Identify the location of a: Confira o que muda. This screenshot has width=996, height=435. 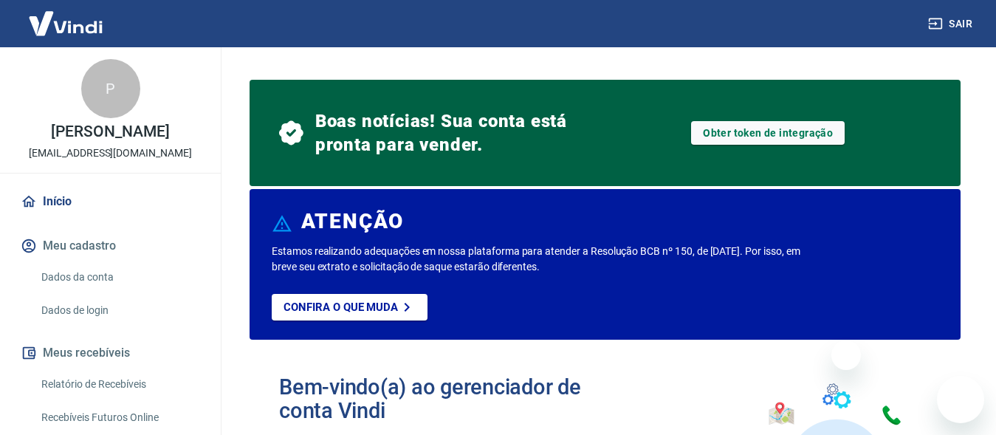
(349, 307).